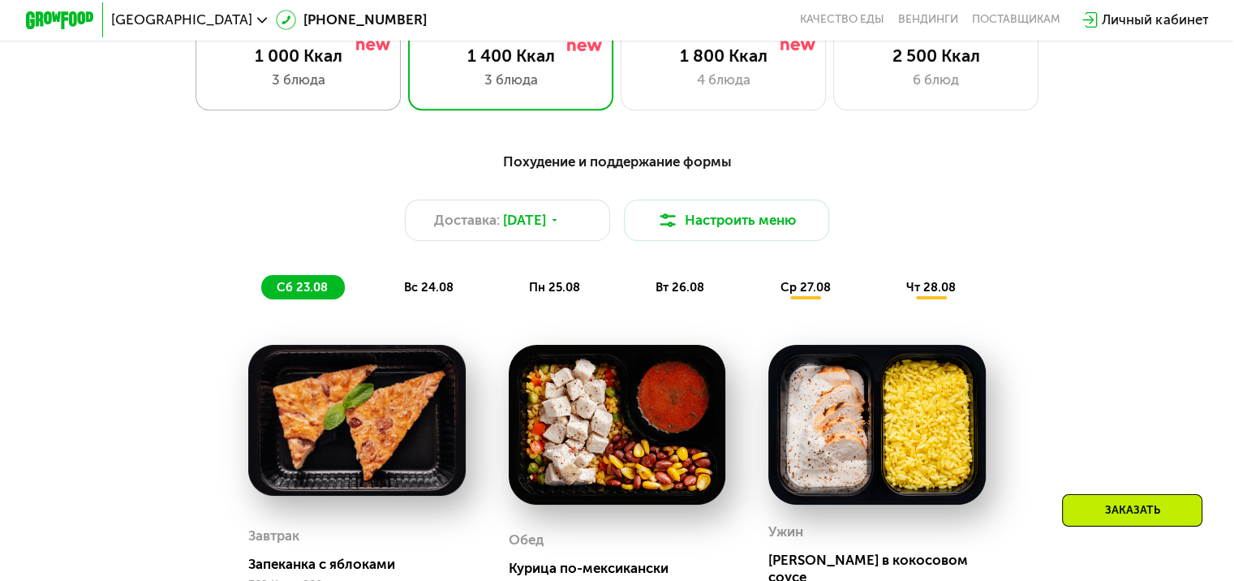  Describe the element at coordinates (273, 536) in the screenshot. I see `div: Завтрак` at that location.